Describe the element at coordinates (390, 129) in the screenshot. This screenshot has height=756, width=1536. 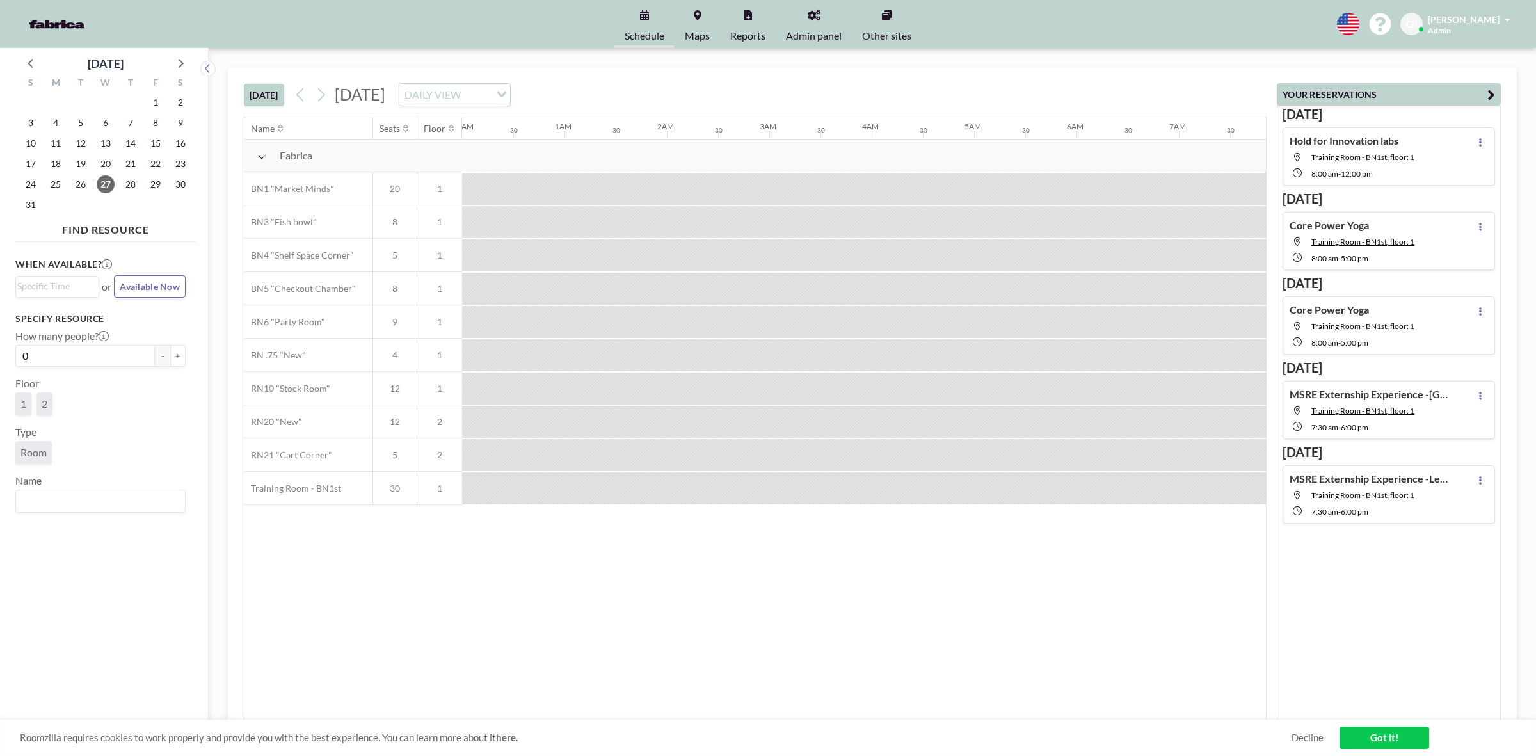
I see `div: Seats` at that location.